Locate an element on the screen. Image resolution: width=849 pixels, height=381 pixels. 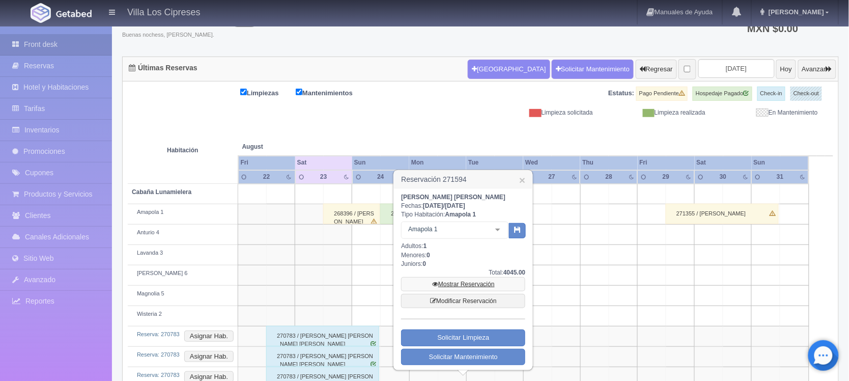
label: Check-out is located at coordinates (806, 94).